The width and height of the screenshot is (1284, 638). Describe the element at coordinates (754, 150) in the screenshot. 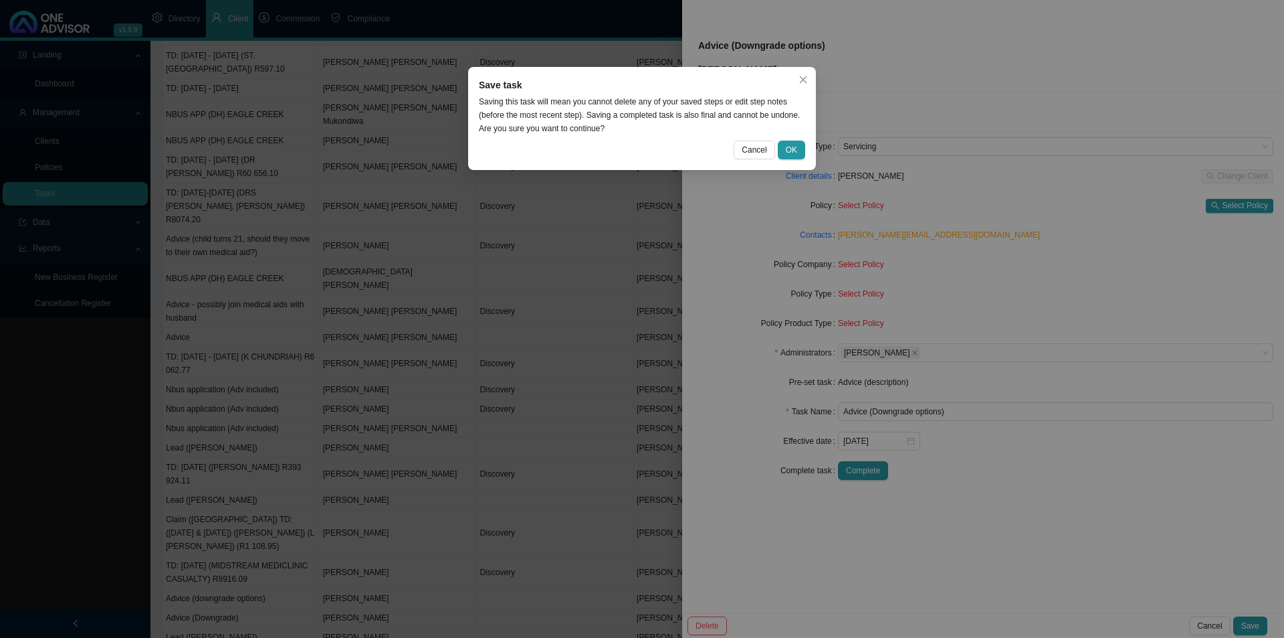

I see `span: Cancel` at that location.